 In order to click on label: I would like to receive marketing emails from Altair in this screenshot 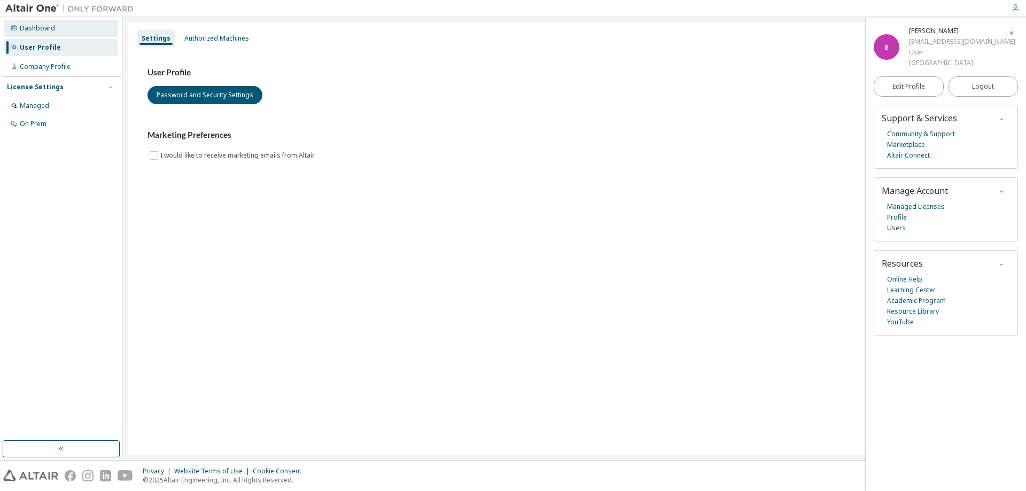, I will do `click(238, 156)`.